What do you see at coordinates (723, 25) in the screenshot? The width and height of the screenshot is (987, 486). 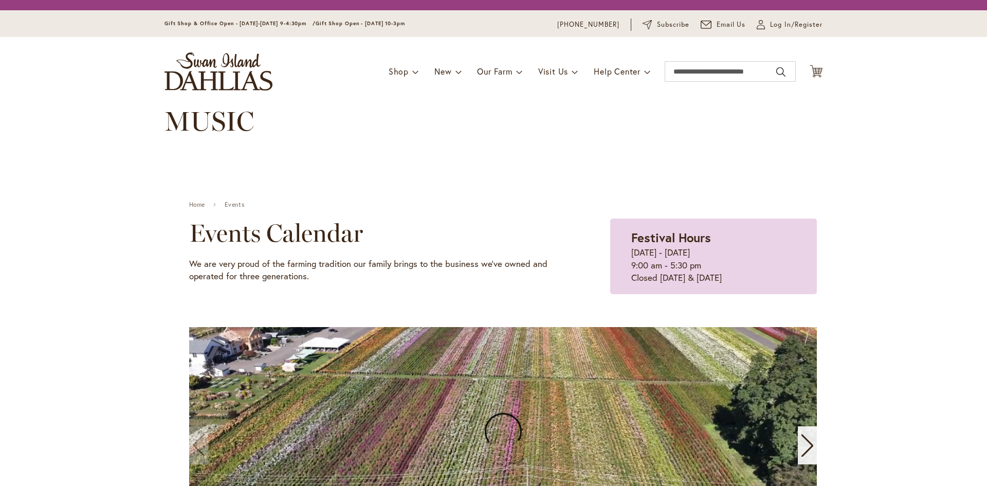 I see `a: Email Us` at bounding box center [723, 25].